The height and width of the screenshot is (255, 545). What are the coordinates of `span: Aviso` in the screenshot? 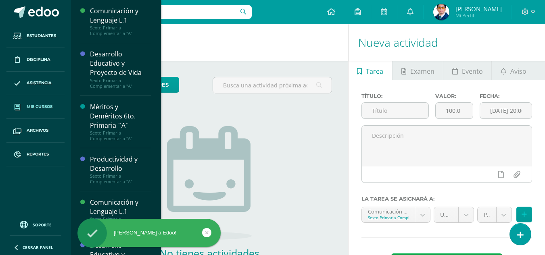 It's located at (518, 71).